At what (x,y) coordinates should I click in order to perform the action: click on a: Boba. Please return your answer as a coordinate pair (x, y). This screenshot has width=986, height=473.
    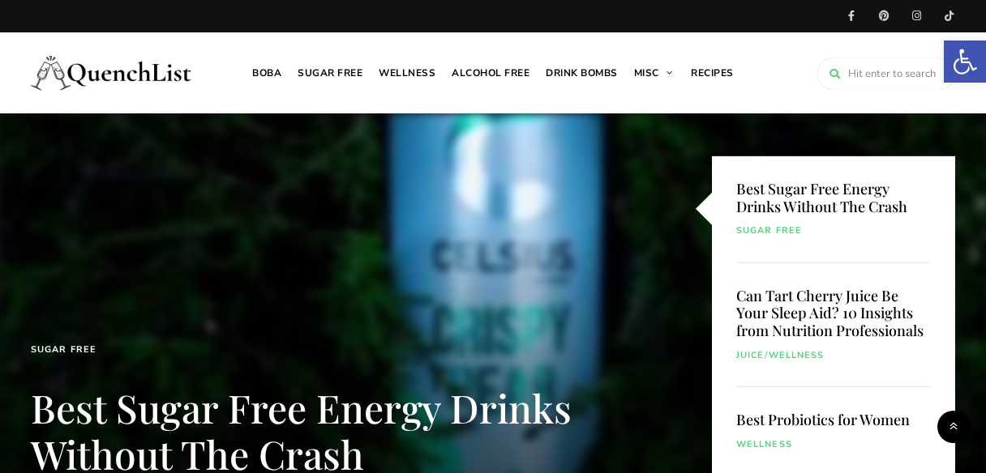
    Looking at the image, I should click on (267, 73).